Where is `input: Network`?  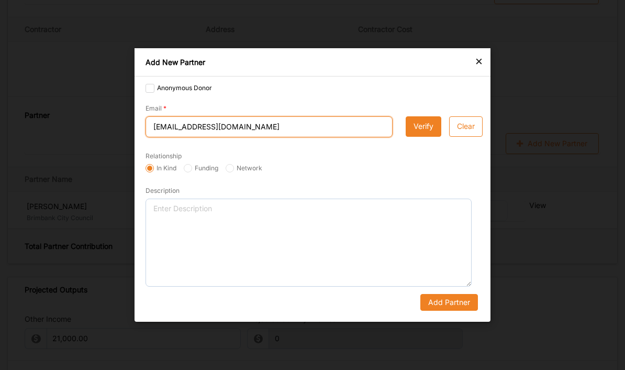 input: Network is located at coordinates (230, 168).